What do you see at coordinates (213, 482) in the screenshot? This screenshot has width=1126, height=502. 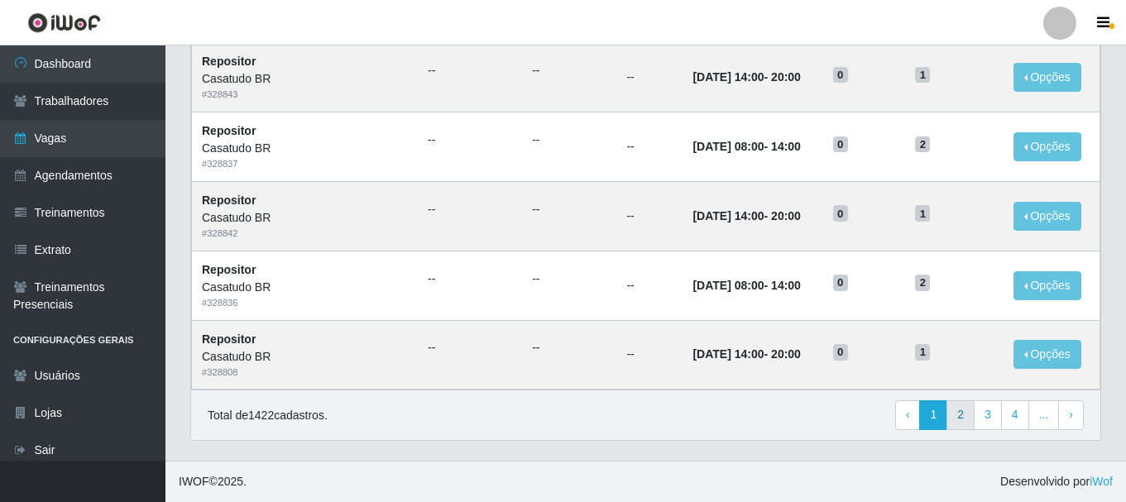 I see `span: © 2025 .` at bounding box center [213, 482].